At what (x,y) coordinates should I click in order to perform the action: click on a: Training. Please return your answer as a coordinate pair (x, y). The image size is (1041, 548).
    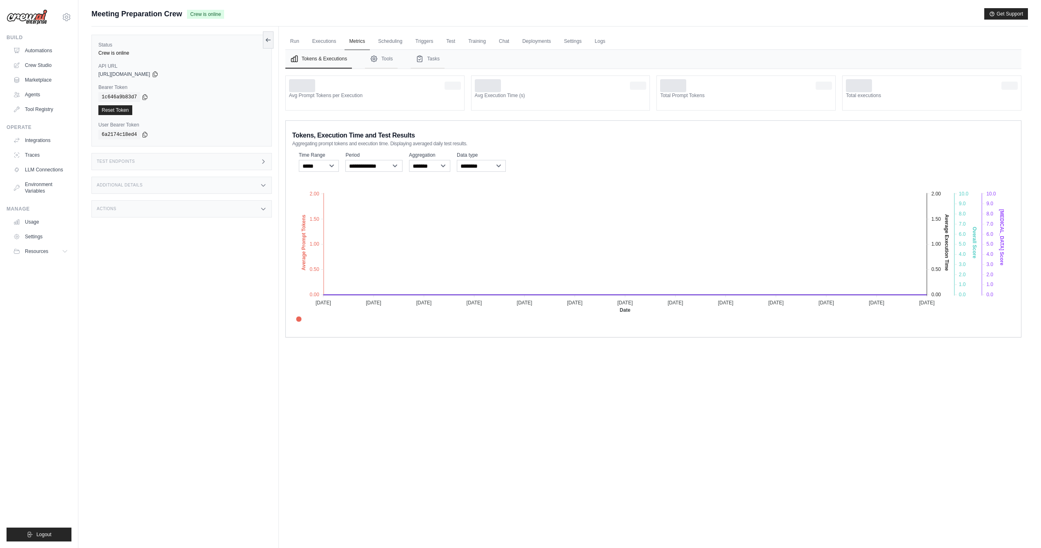
    Looking at the image, I should click on (477, 42).